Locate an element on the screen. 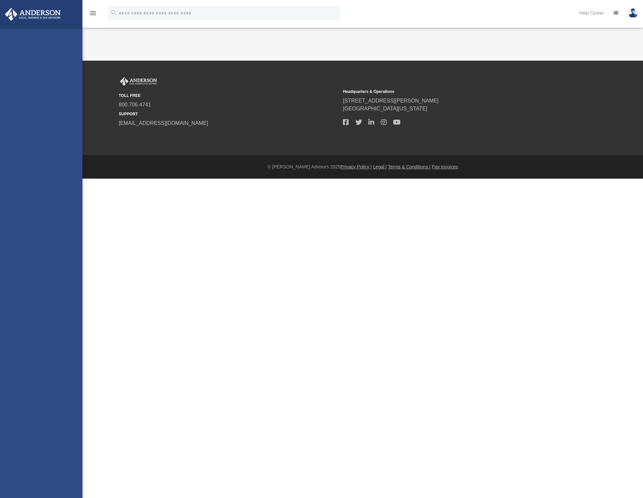  small: TOLL FREE is located at coordinates (229, 96).